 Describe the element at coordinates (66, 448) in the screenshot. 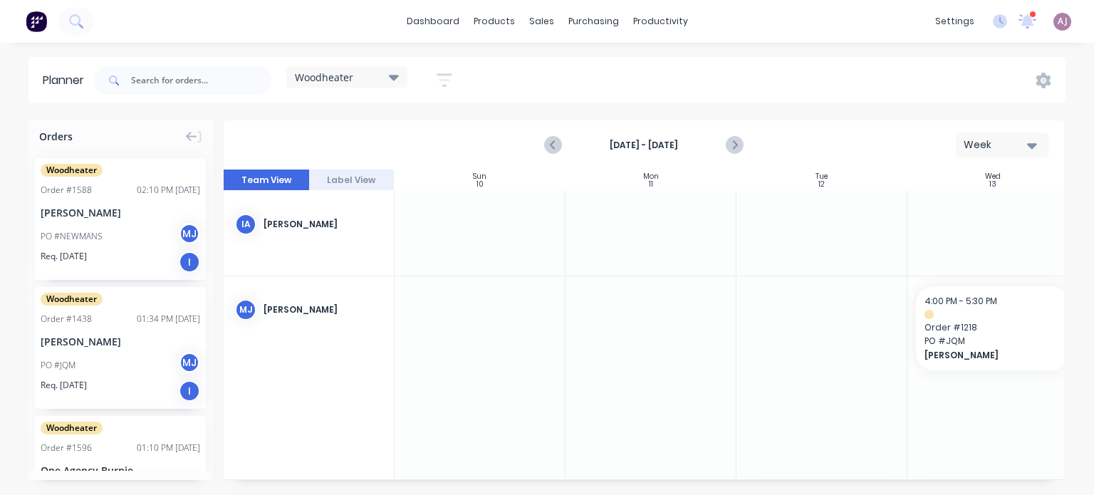

I see `div: Order # 1596` at that location.